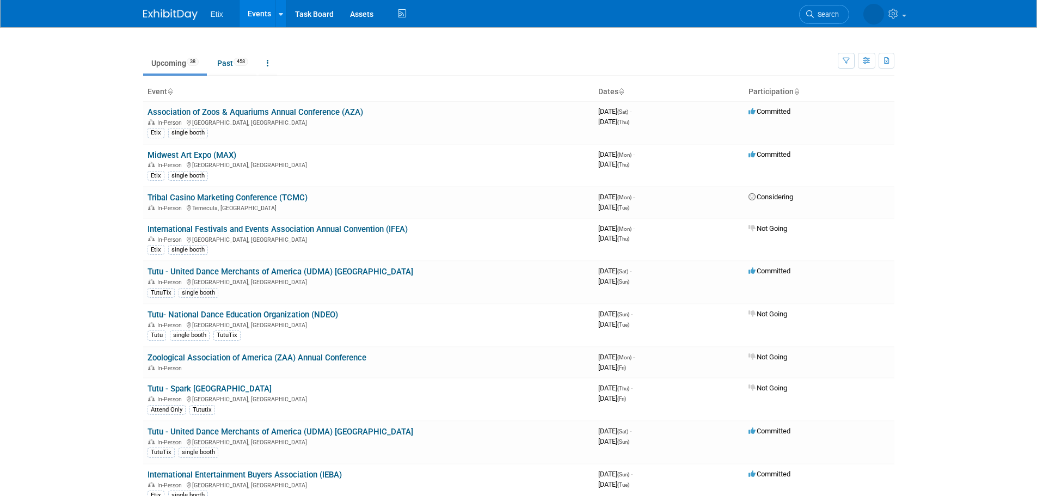  I want to click on th: Event, so click(368, 92).